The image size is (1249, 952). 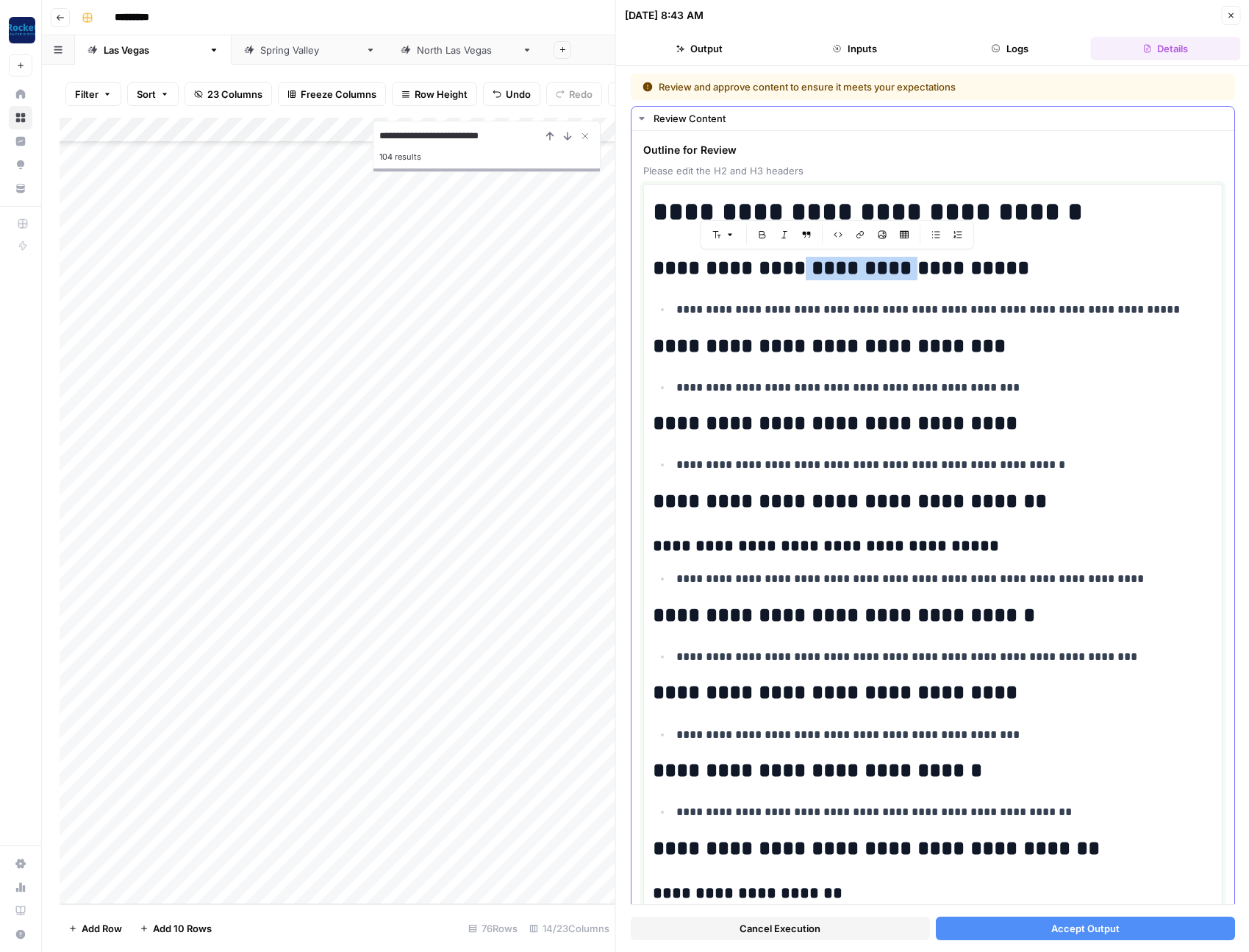 What do you see at coordinates (933, 118) in the screenshot?
I see `button: Review Content` at bounding box center [933, 118].